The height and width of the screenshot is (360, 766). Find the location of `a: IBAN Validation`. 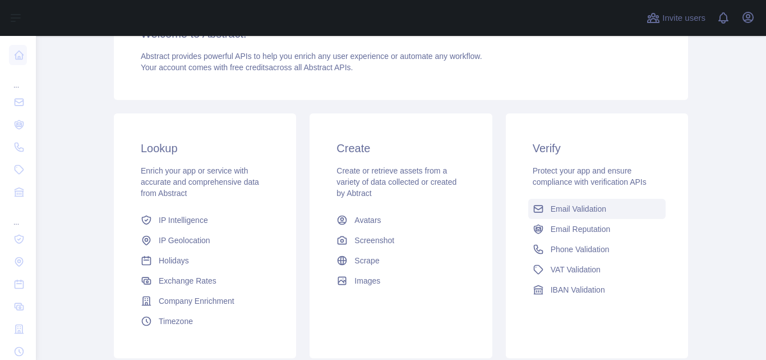

a: IBAN Validation is located at coordinates (597, 289).